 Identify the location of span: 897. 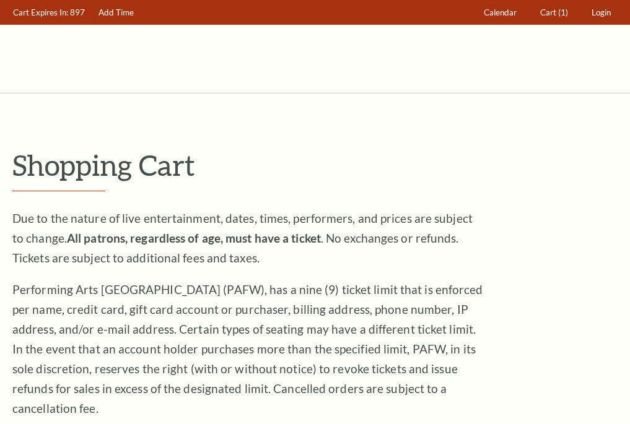
(77, 12).